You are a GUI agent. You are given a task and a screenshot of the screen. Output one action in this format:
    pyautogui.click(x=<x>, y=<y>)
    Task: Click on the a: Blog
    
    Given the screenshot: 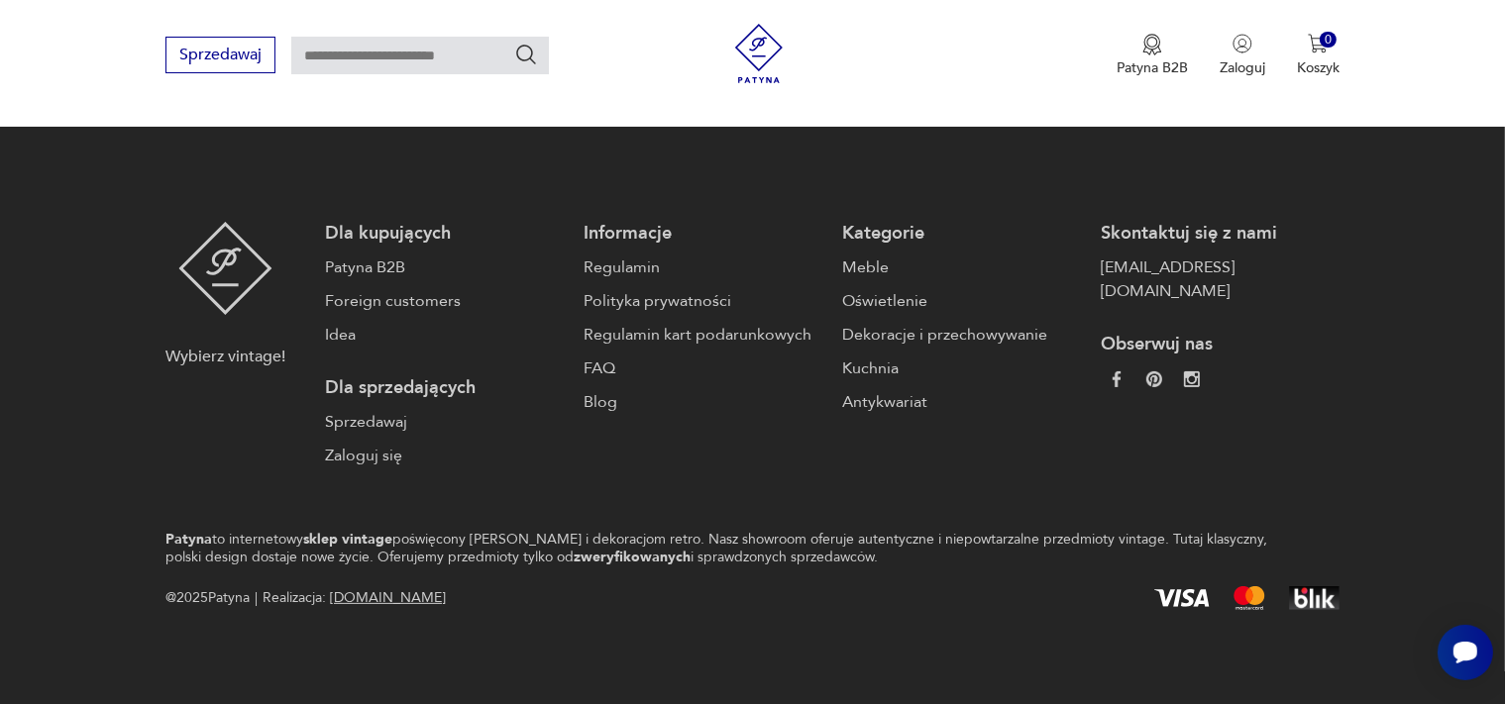 What is the action you would take?
    pyautogui.click(x=702, y=402)
    